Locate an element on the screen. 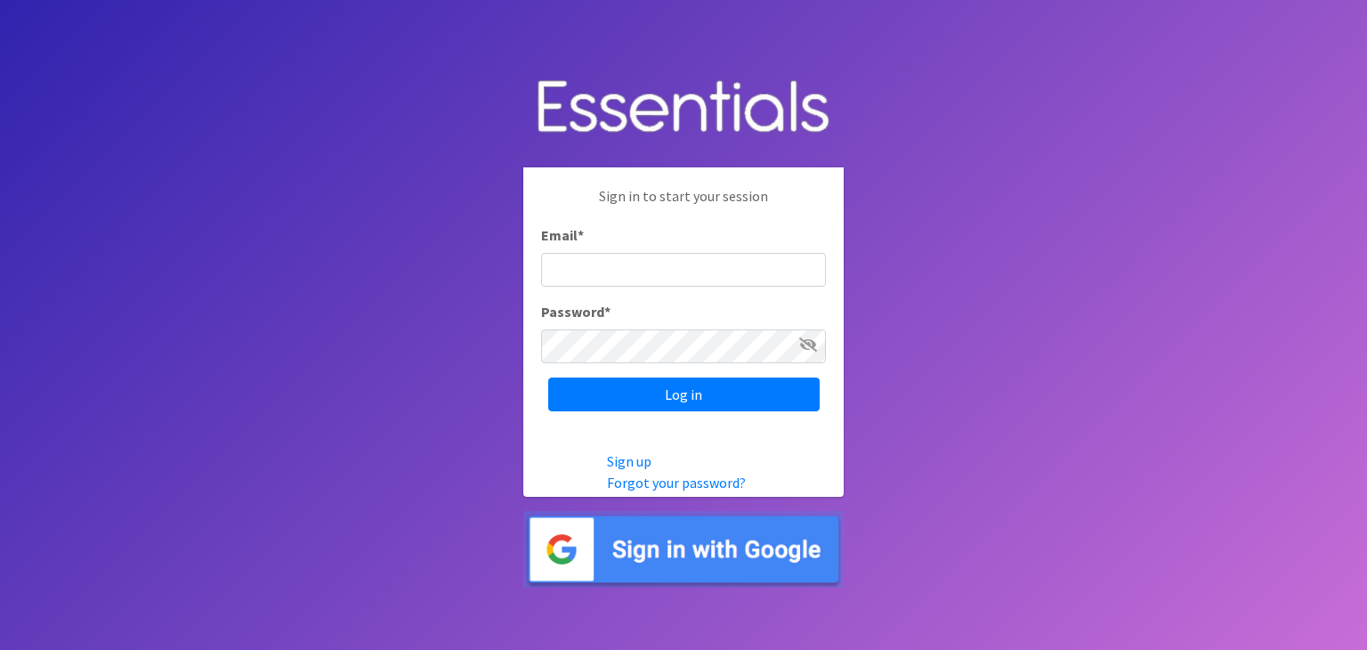 This screenshot has width=1367, height=650. p: Sign in to start your session is located at coordinates (683, 205).